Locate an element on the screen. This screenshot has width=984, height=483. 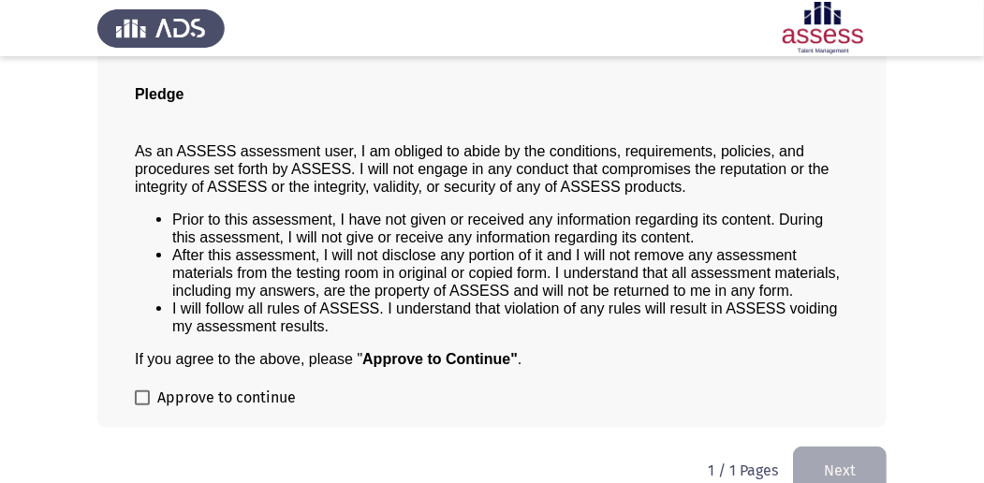
span: After this assessment, I will not disclose any portion of it and I will not remove any assessment... is located at coordinates (506, 273).